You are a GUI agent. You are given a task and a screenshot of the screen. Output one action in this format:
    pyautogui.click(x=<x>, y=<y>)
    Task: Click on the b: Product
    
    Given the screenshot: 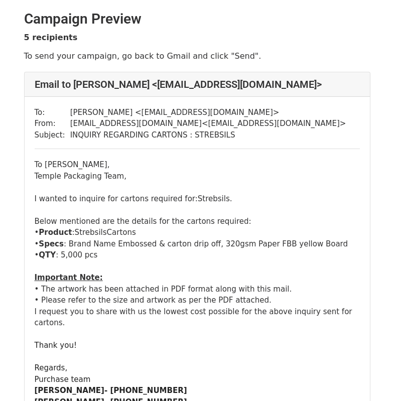 What is the action you would take?
    pyautogui.click(x=55, y=232)
    